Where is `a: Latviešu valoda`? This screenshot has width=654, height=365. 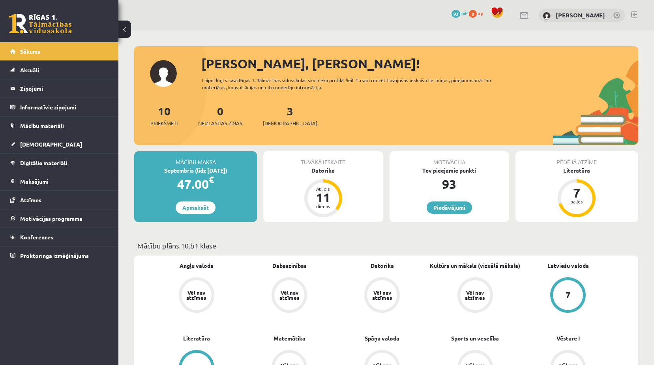
a: Latviešu valoda is located at coordinates (568, 265).